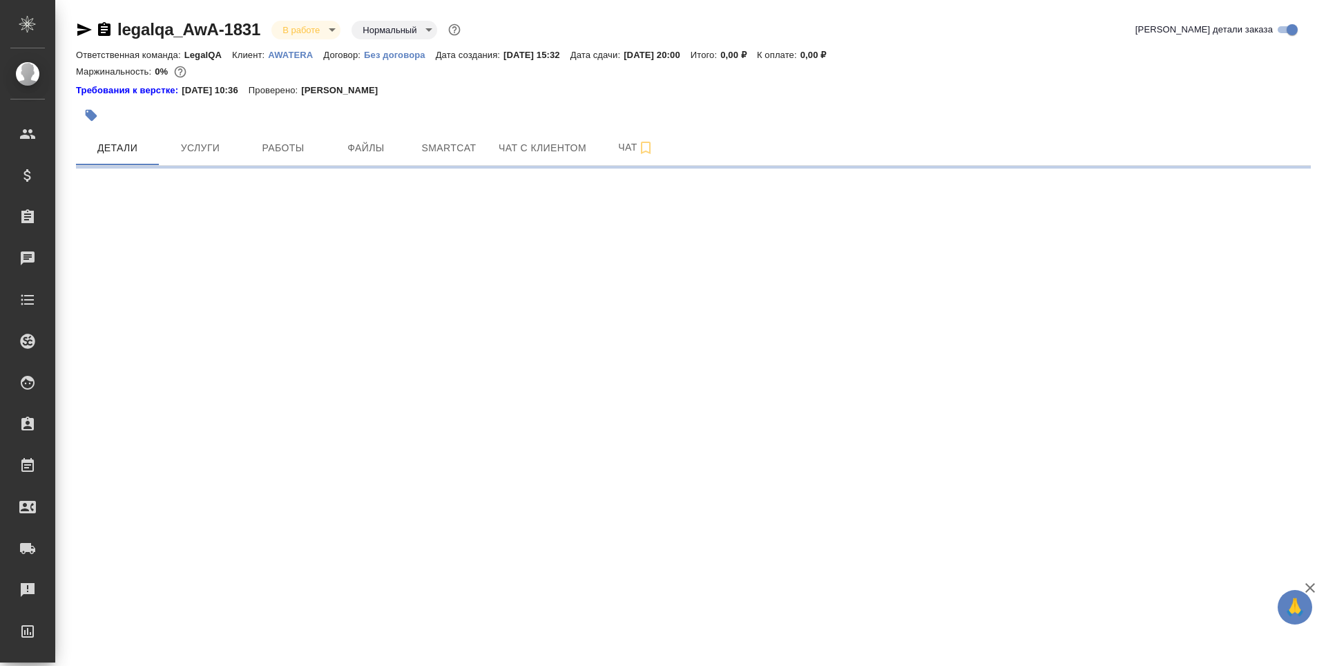 This screenshot has height=666, width=1326. What do you see at coordinates (84, 30) in the screenshot?
I see `button: Скопировать ссылку для ЯМессенджера` at bounding box center [84, 30].